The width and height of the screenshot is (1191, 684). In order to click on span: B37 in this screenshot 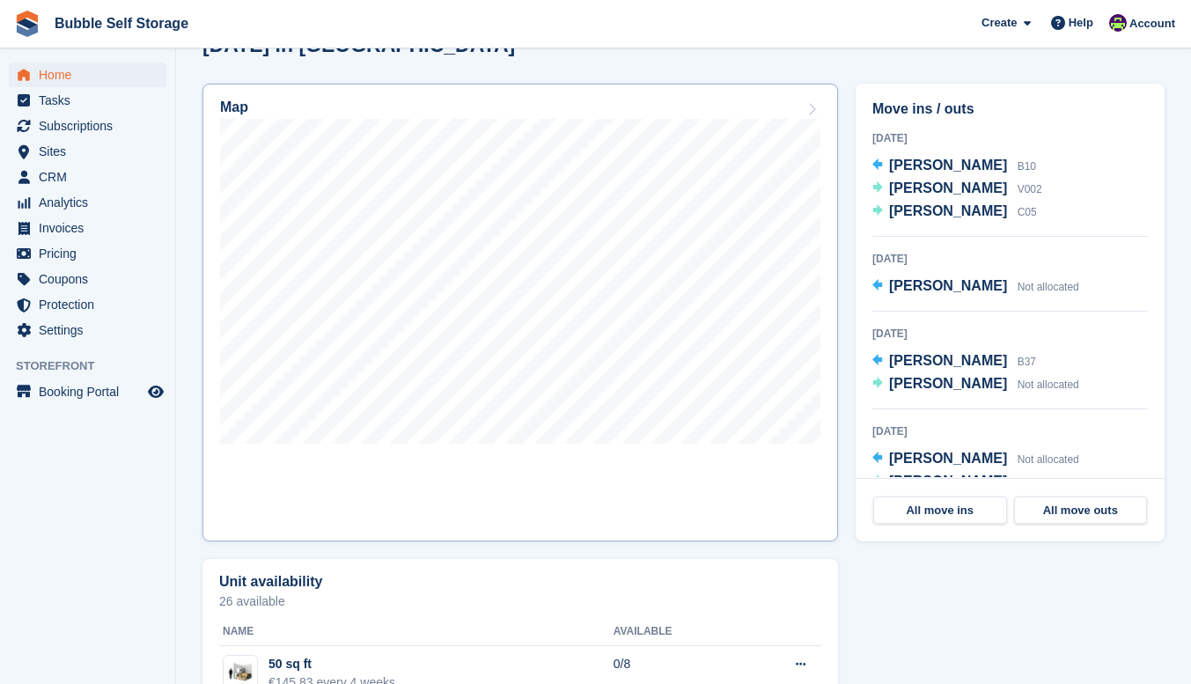, I will do `click(1026, 362)`.